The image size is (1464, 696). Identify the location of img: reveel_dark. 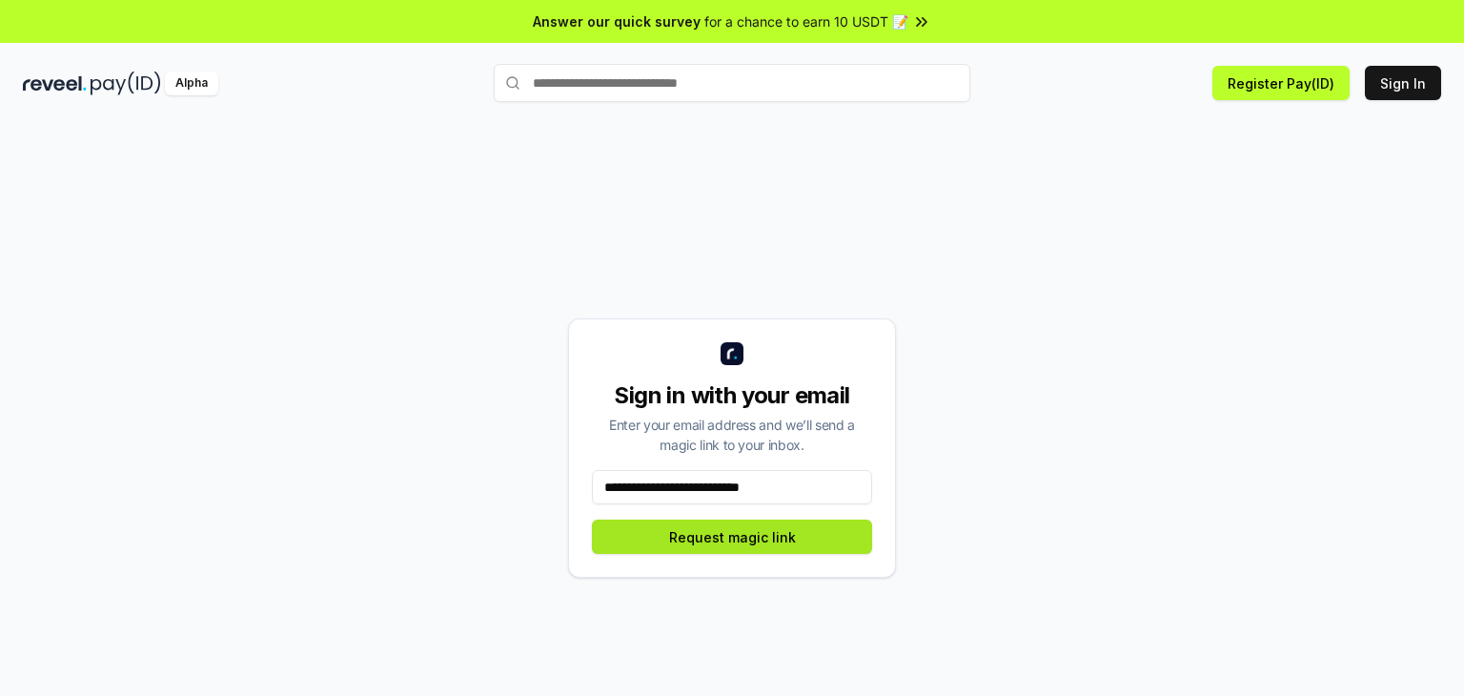
(54, 83).